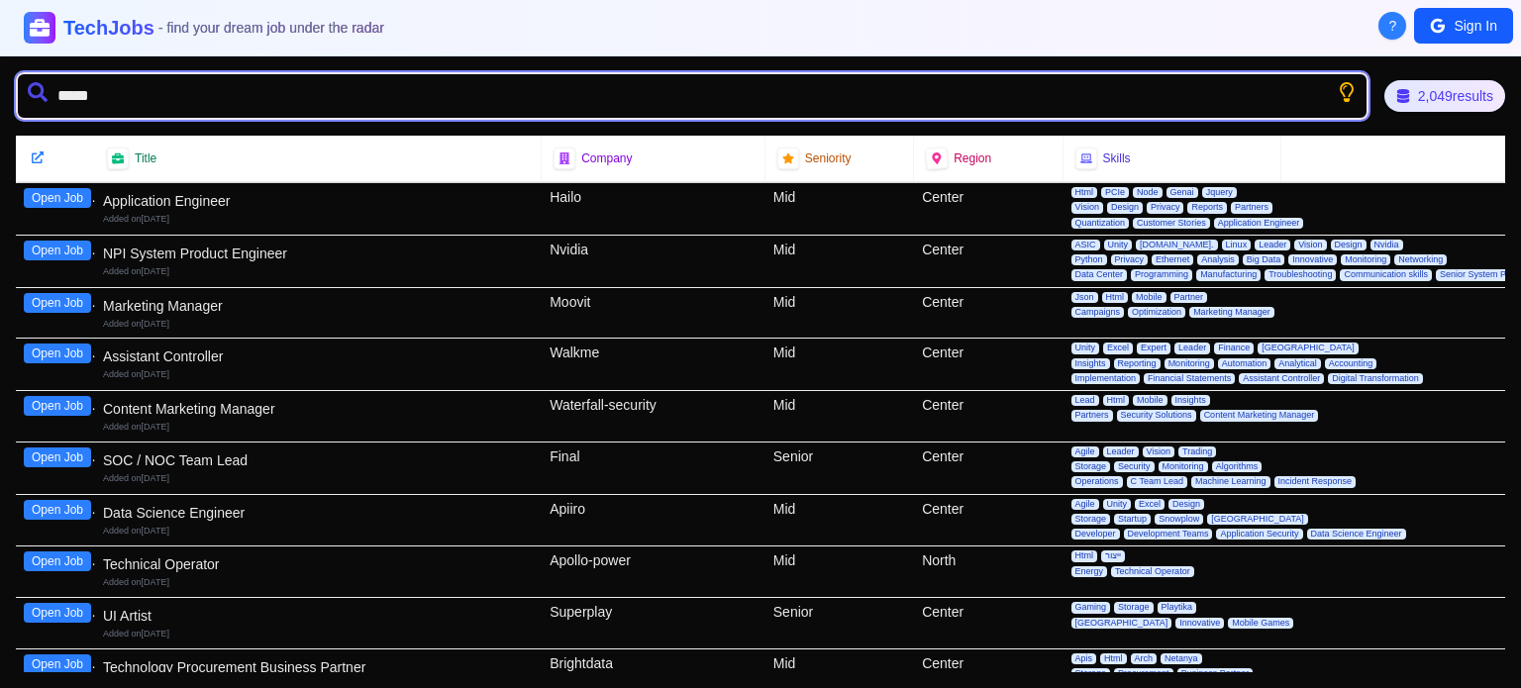  I want to click on span: Gaming, so click(1092, 607).